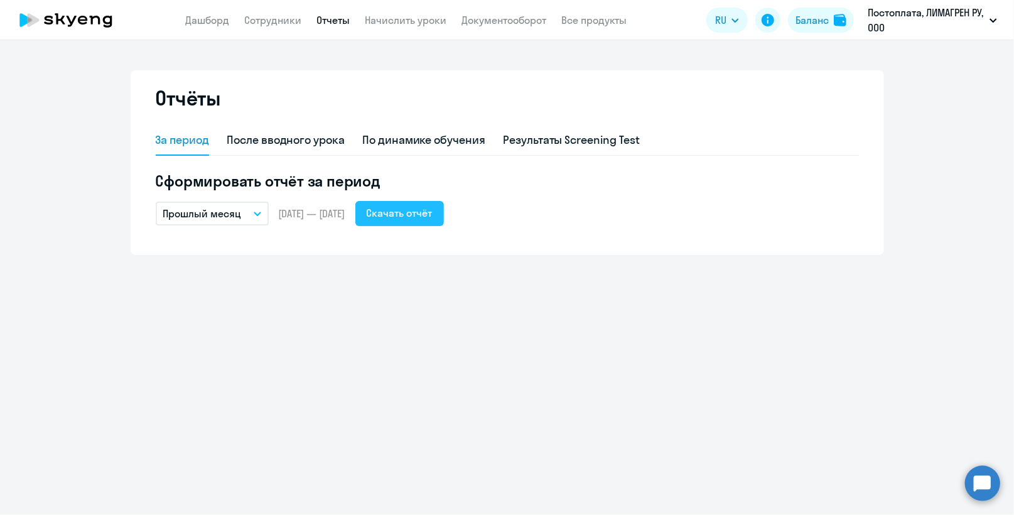 This screenshot has width=1014, height=515. Describe the element at coordinates (572, 140) in the screenshot. I see `div: Результаты Screening Test` at that location.